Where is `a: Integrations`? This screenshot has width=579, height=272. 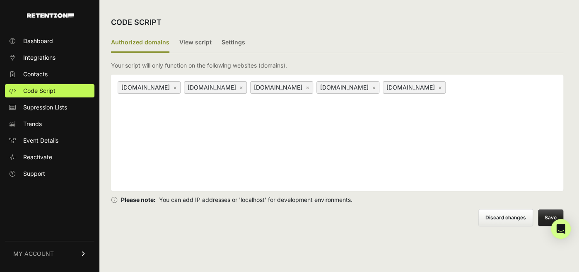 a: Integrations is located at coordinates (50, 58).